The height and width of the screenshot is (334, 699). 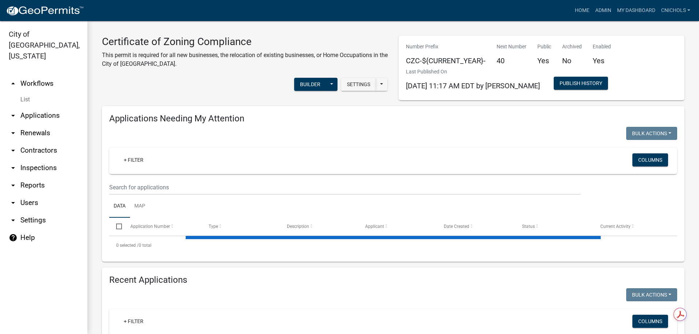 What do you see at coordinates (393, 119) in the screenshot?
I see `h4: Applications Needing My Attention` at bounding box center [393, 119].